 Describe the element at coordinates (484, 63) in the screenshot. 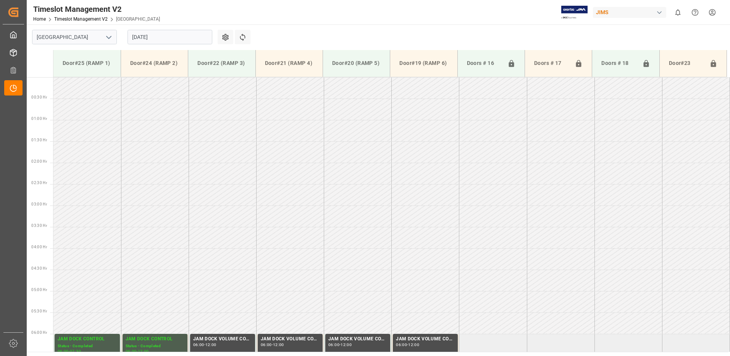

I see `div: Doors # 16` at that location.